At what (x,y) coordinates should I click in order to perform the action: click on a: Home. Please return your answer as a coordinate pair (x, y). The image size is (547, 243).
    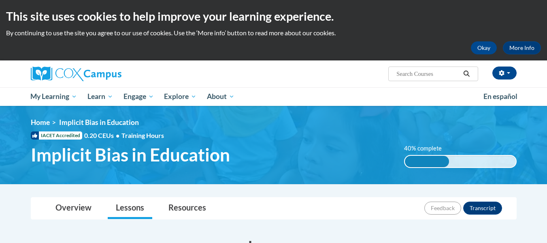
    Looking at the image, I should click on (40, 122).